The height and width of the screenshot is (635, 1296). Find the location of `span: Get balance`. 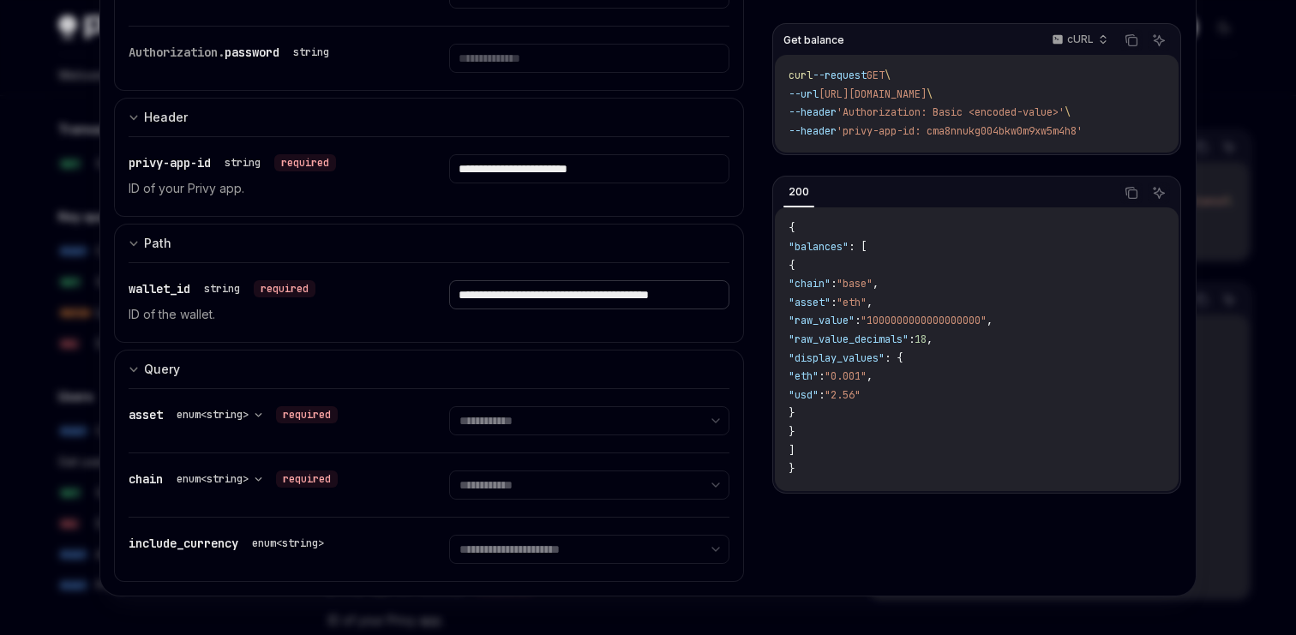

span: Get balance is located at coordinates (814, 40).